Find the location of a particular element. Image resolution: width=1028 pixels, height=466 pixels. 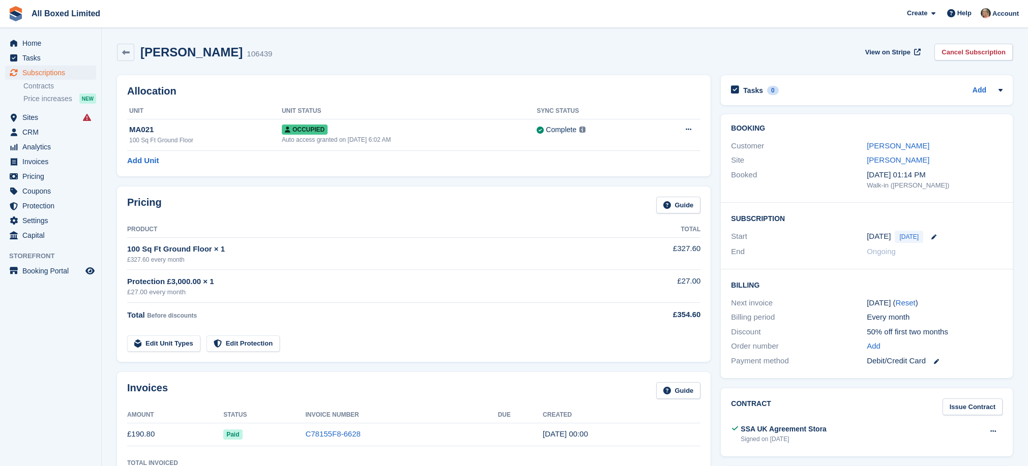

a: C78155F8-6628 is located at coordinates (333, 434).